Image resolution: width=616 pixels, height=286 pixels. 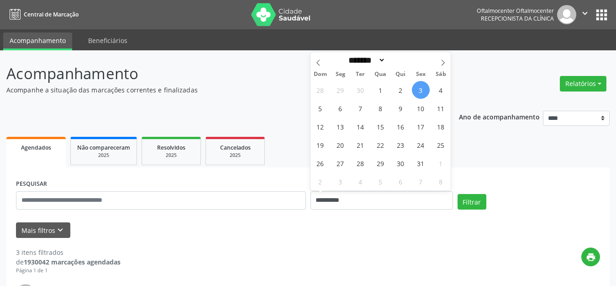 What do you see at coordinates (320, 126) in the screenshot?
I see `span: Outubro 12, 2025` at bounding box center [320, 126].